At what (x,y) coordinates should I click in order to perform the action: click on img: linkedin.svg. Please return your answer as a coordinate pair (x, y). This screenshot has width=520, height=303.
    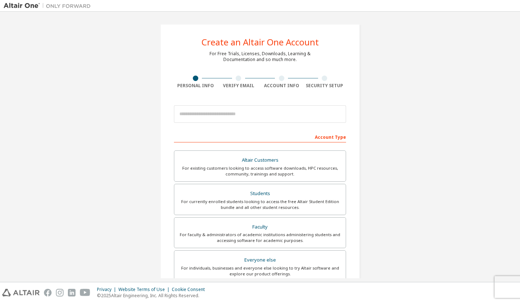
    Looking at the image, I should click on (72, 292).